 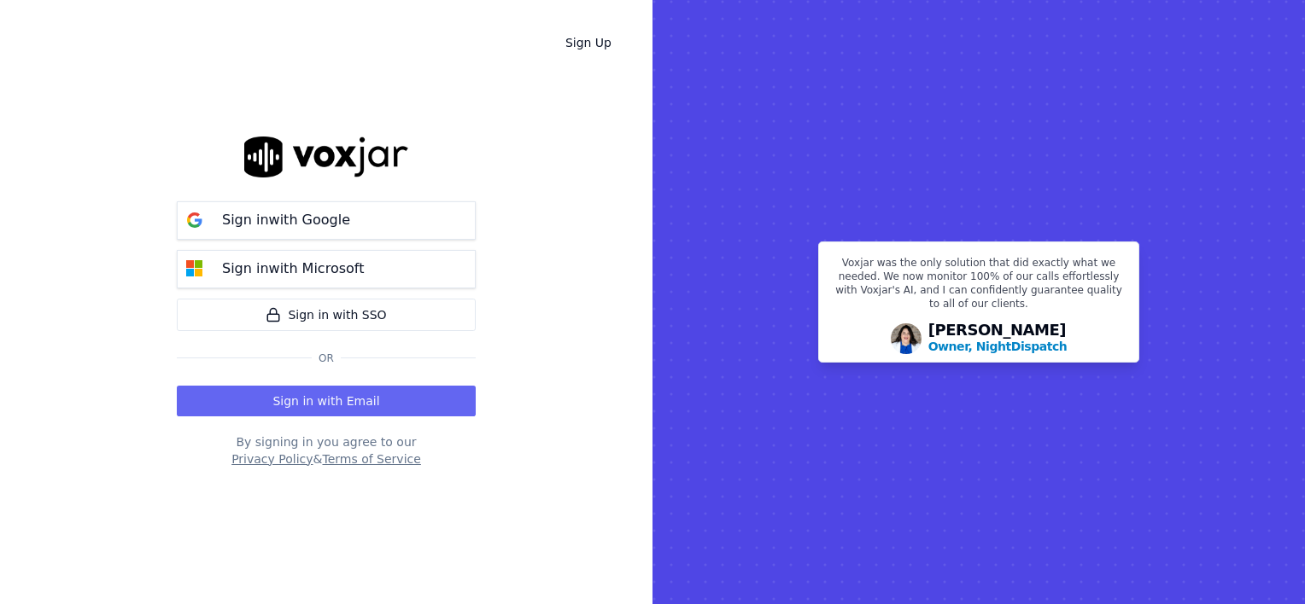 I want to click on span: Or, so click(x=326, y=359).